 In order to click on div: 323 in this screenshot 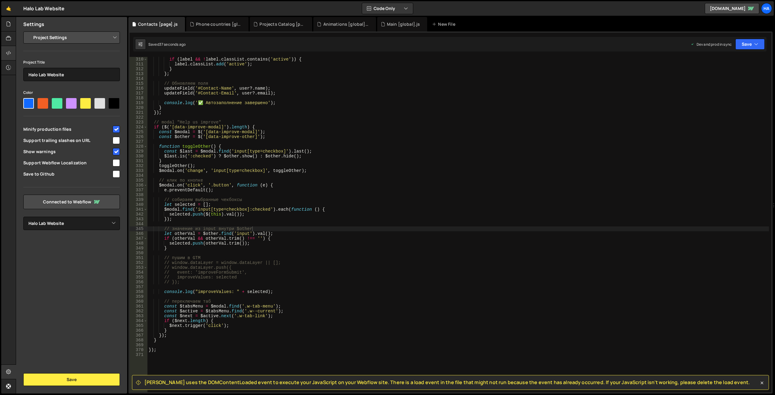, I will do `click(138, 122)`.